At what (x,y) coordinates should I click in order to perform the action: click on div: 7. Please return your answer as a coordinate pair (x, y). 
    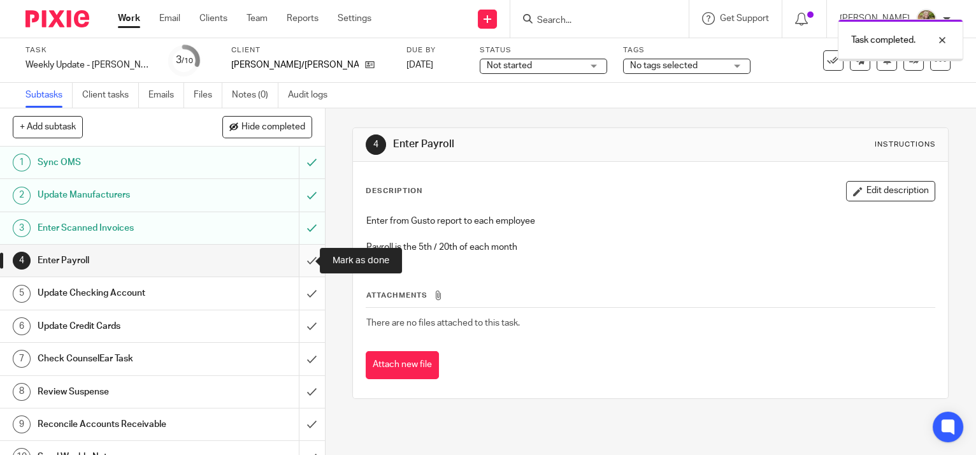
    Looking at the image, I should click on (22, 359).